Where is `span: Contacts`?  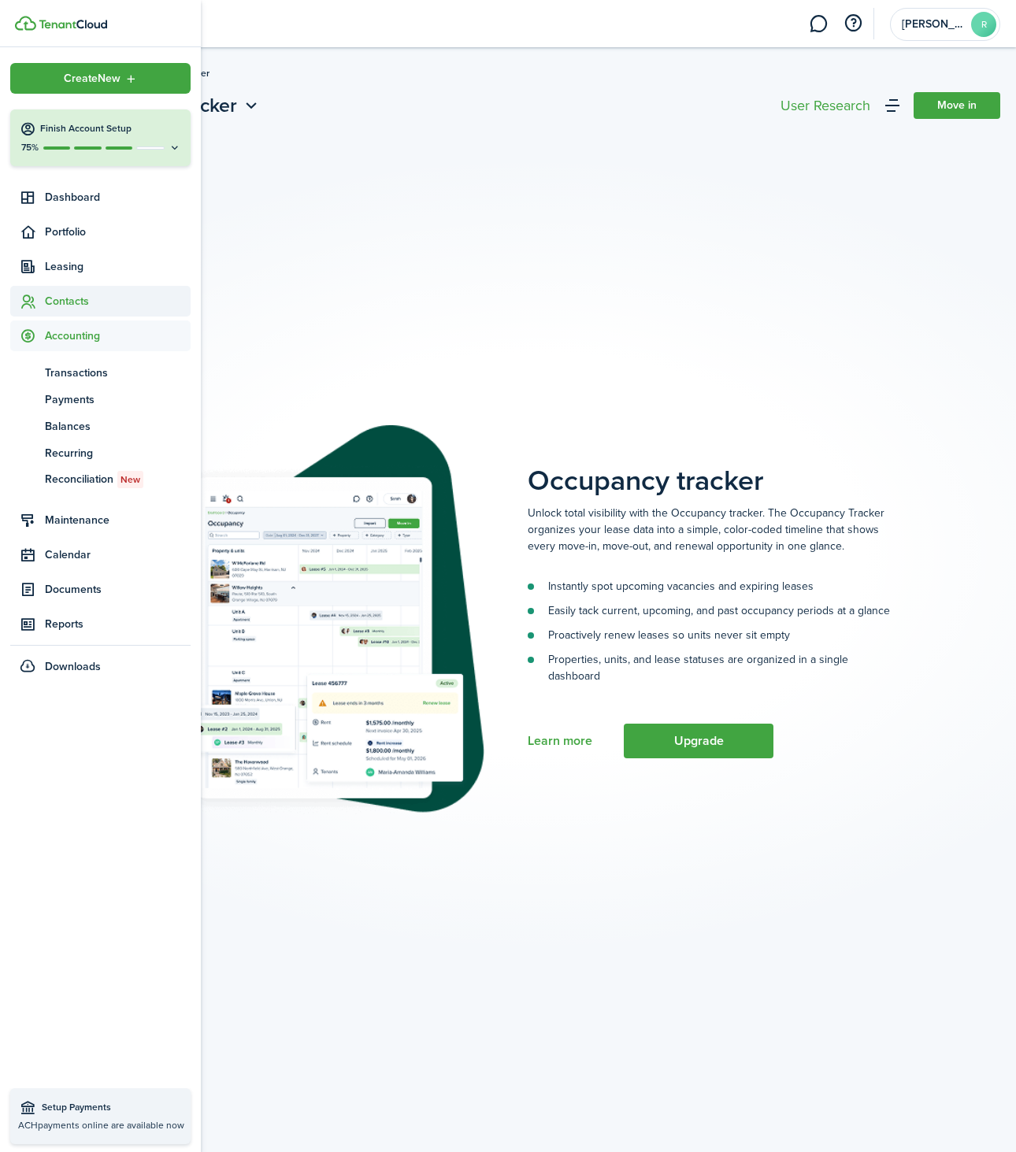 span: Contacts is located at coordinates (117, 301).